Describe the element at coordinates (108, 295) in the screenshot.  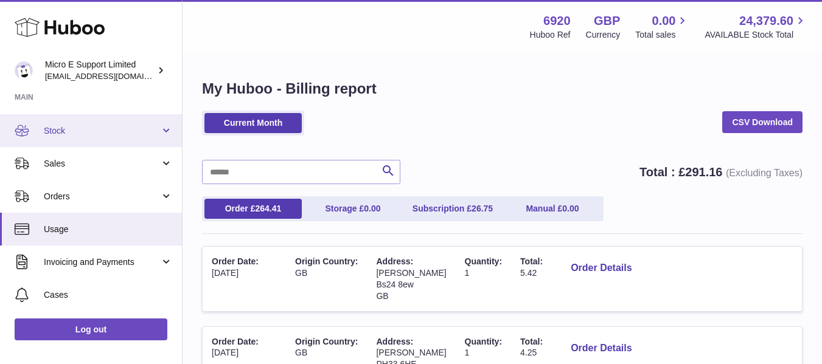
I see `span: Cases` at that location.